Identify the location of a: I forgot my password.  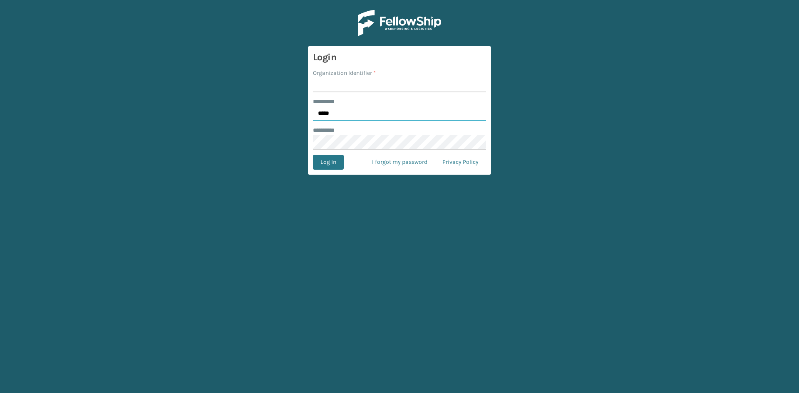
(400, 162).